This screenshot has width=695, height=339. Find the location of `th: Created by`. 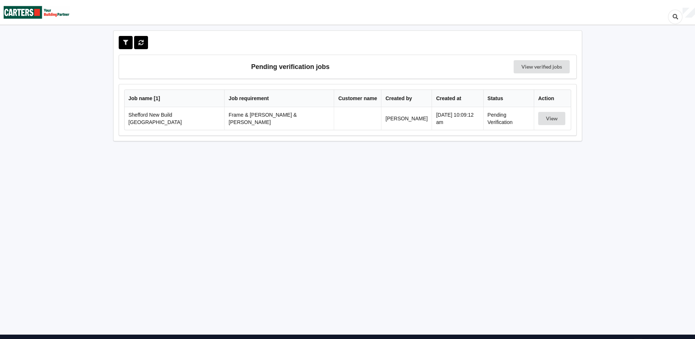

th: Created by is located at coordinates (407, 98).